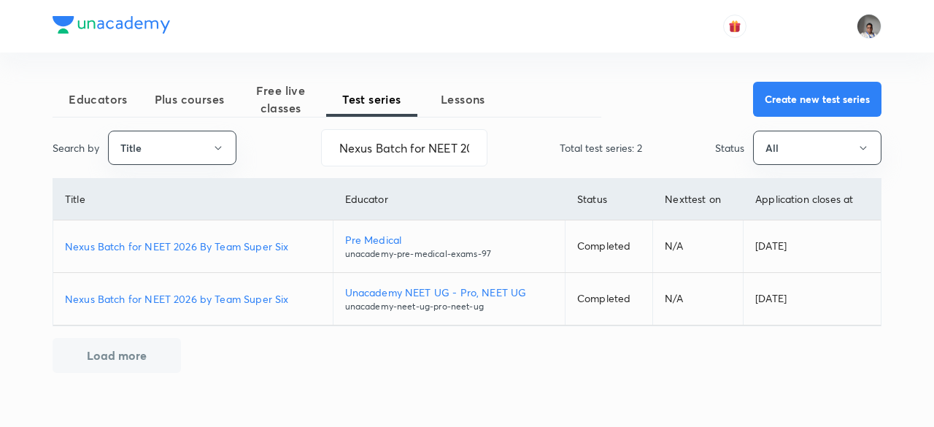  What do you see at coordinates (730, 147) in the screenshot?
I see `p: Status` at bounding box center [730, 147].